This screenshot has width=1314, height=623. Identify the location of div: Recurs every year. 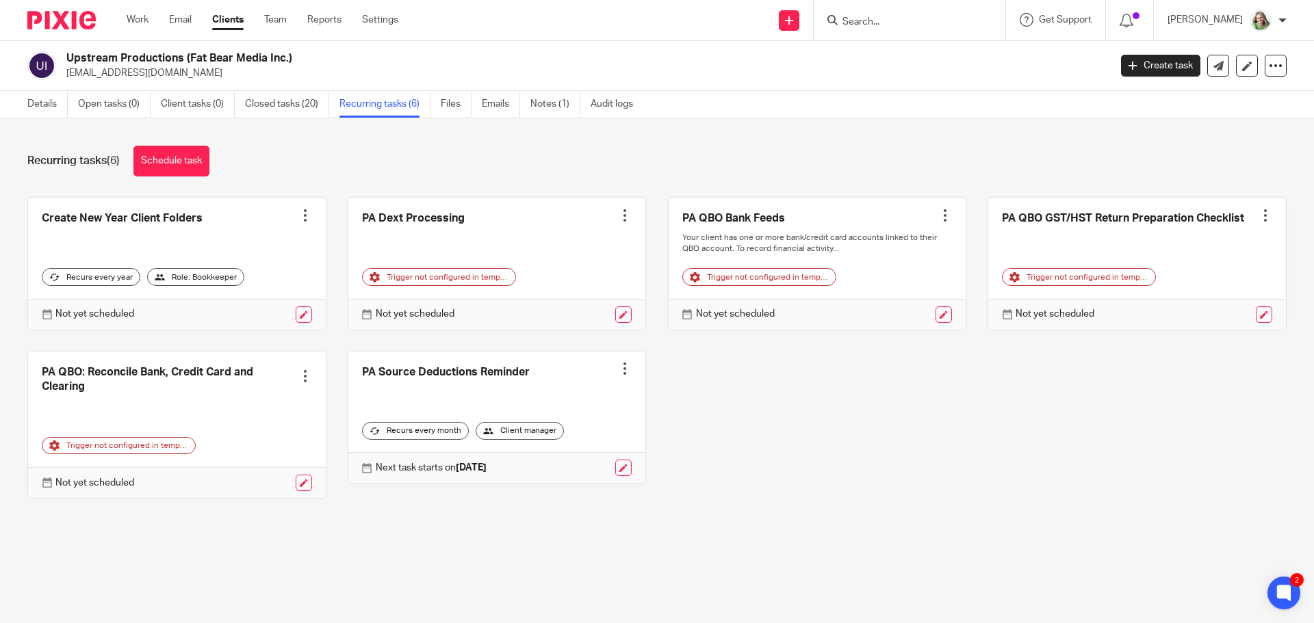
(91, 277).